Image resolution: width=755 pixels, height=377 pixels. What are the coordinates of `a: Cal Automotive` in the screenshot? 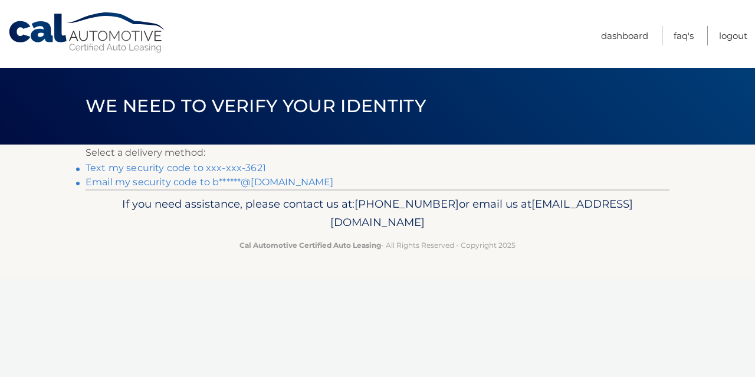 It's located at (87, 32).